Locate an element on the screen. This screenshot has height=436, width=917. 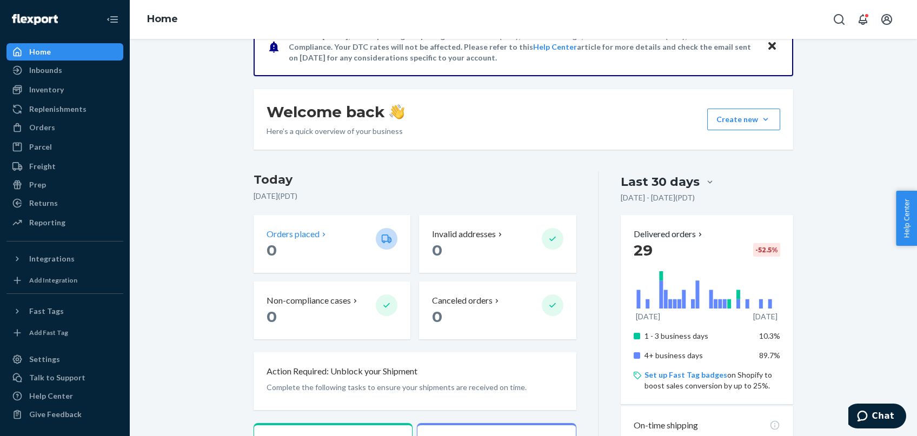
div: Prep is located at coordinates (37, 185).